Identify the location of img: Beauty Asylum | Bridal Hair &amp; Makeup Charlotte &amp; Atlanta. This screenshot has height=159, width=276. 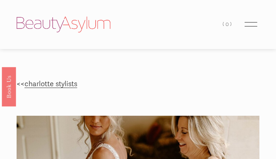
(63, 24).